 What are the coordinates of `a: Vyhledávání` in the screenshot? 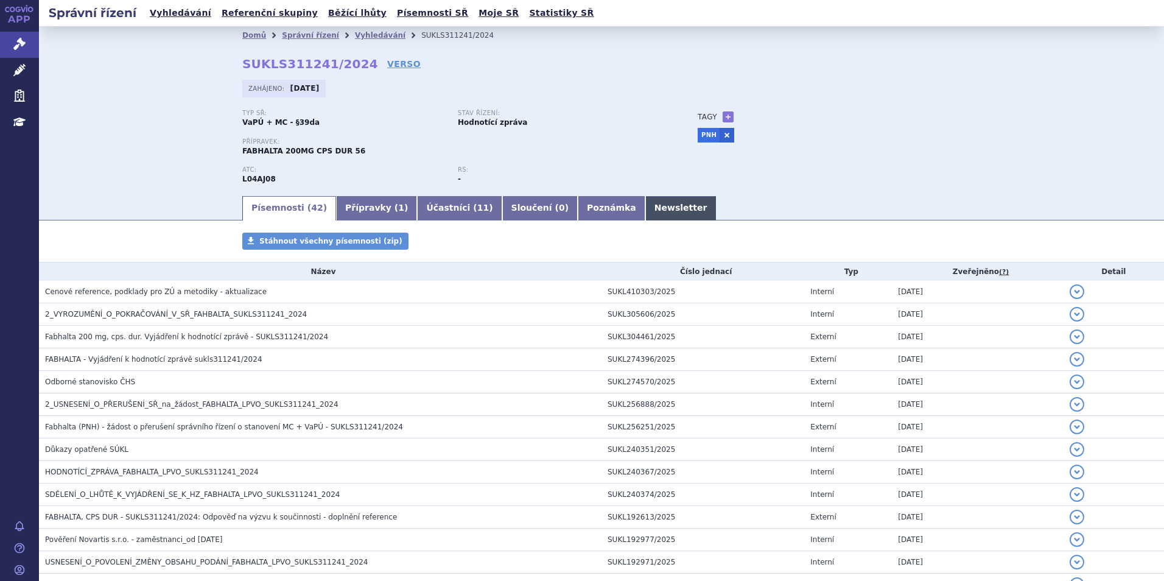 It's located at (180, 13).